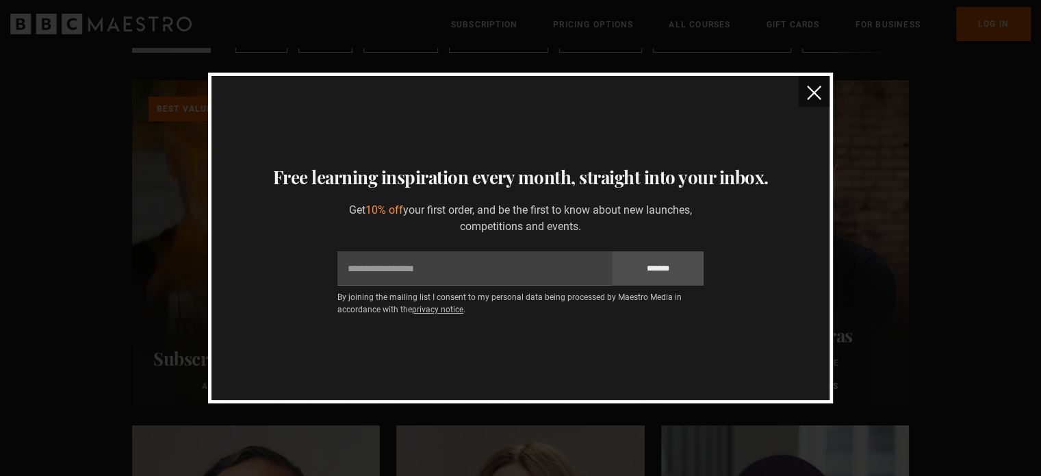  I want to click on p: By joining the mailing list I consent to my personal data being processed by Maestro Media in acc..., so click(520, 303).